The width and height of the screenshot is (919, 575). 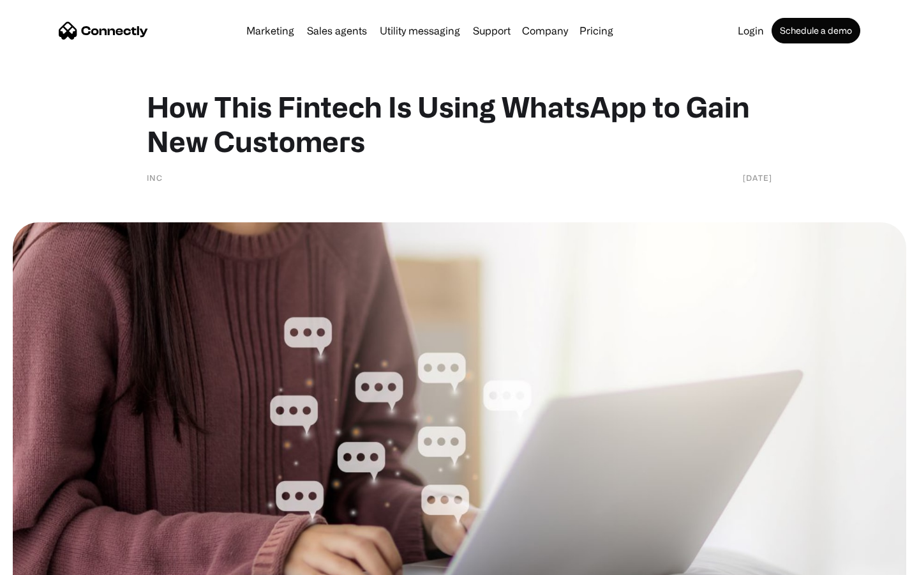 What do you see at coordinates (545, 31) in the screenshot?
I see `div: Company` at bounding box center [545, 31].